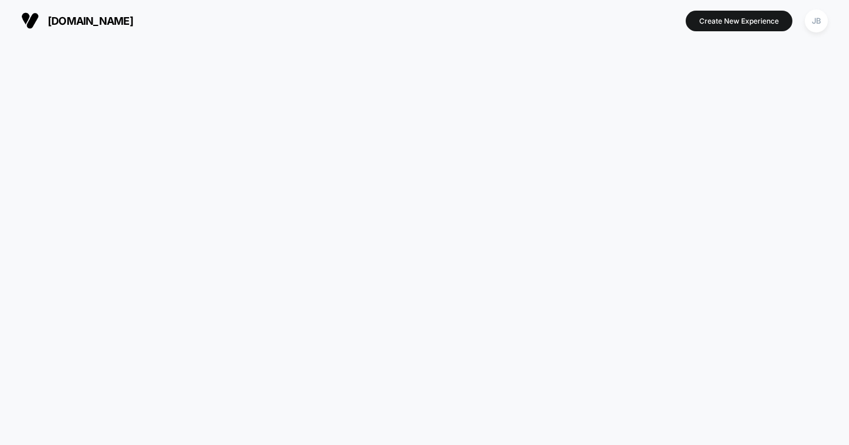 The width and height of the screenshot is (849, 445). What do you see at coordinates (739, 21) in the screenshot?
I see `button: Create New Experience` at bounding box center [739, 21].